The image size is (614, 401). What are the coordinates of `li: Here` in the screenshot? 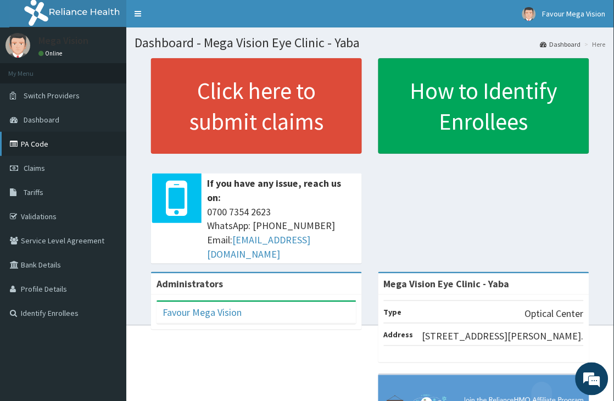 It's located at (594, 44).